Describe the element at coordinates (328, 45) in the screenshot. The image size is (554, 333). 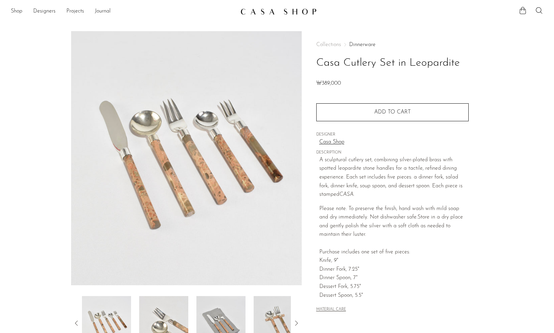
I see `span: Collections` at that location.